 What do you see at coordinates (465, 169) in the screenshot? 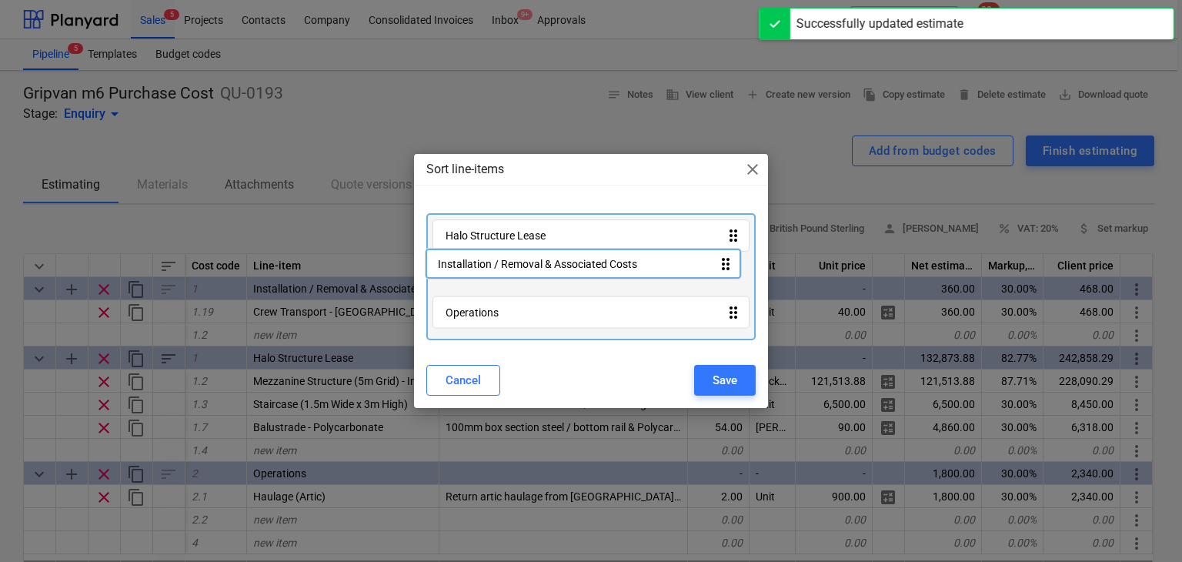
I see `p: Sort line-items` at bounding box center [465, 169].